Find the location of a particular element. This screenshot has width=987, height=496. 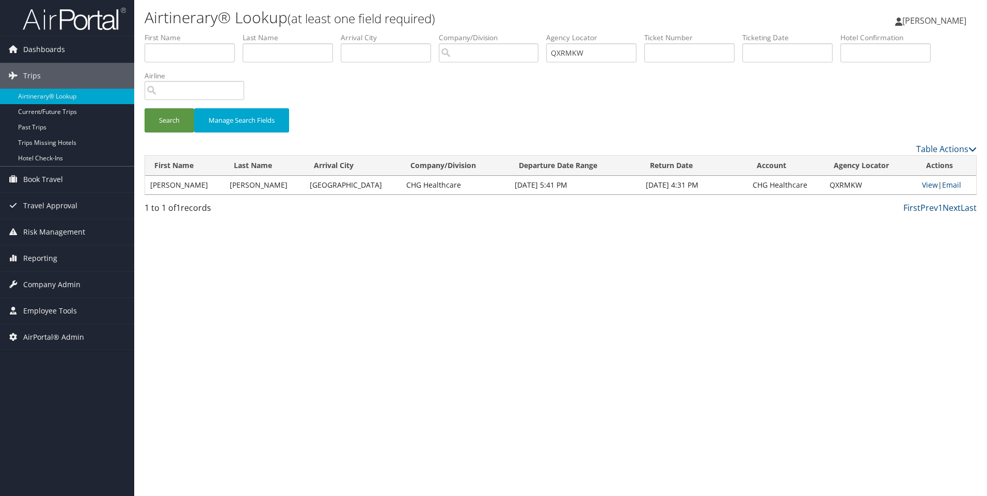

a: Last is located at coordinates (968, 208).